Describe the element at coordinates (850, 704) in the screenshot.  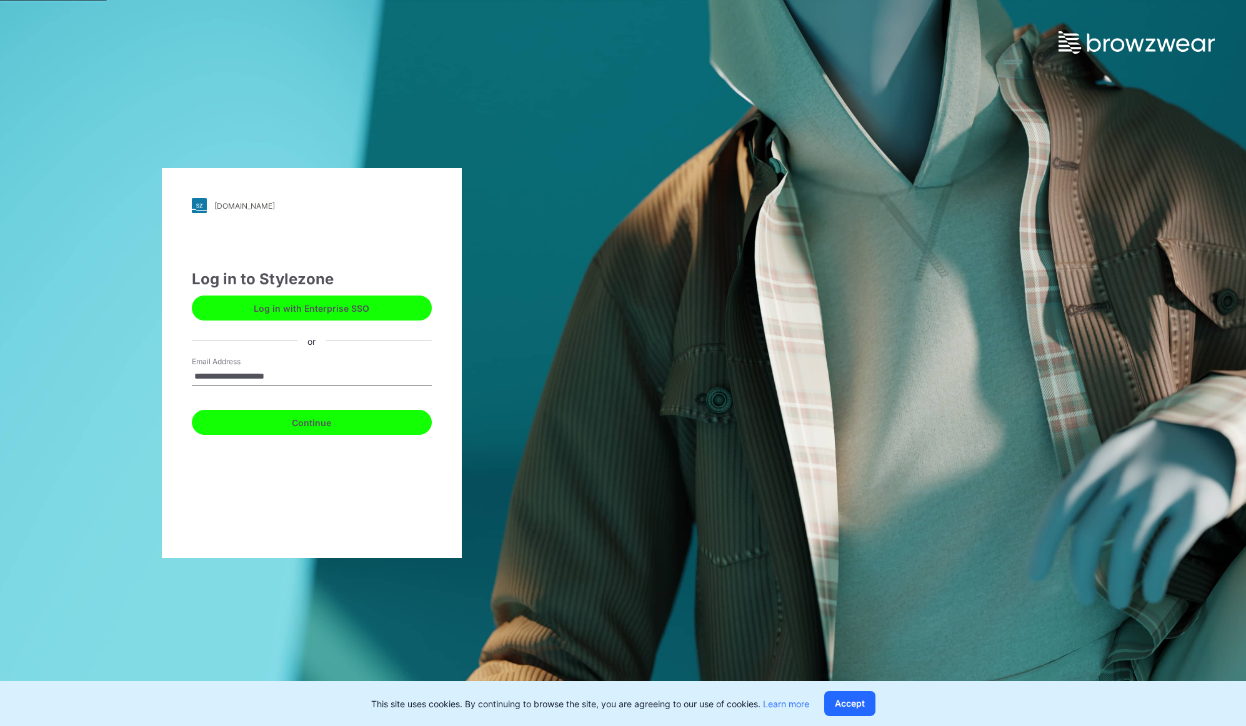
I see `button: Accept` at that location.